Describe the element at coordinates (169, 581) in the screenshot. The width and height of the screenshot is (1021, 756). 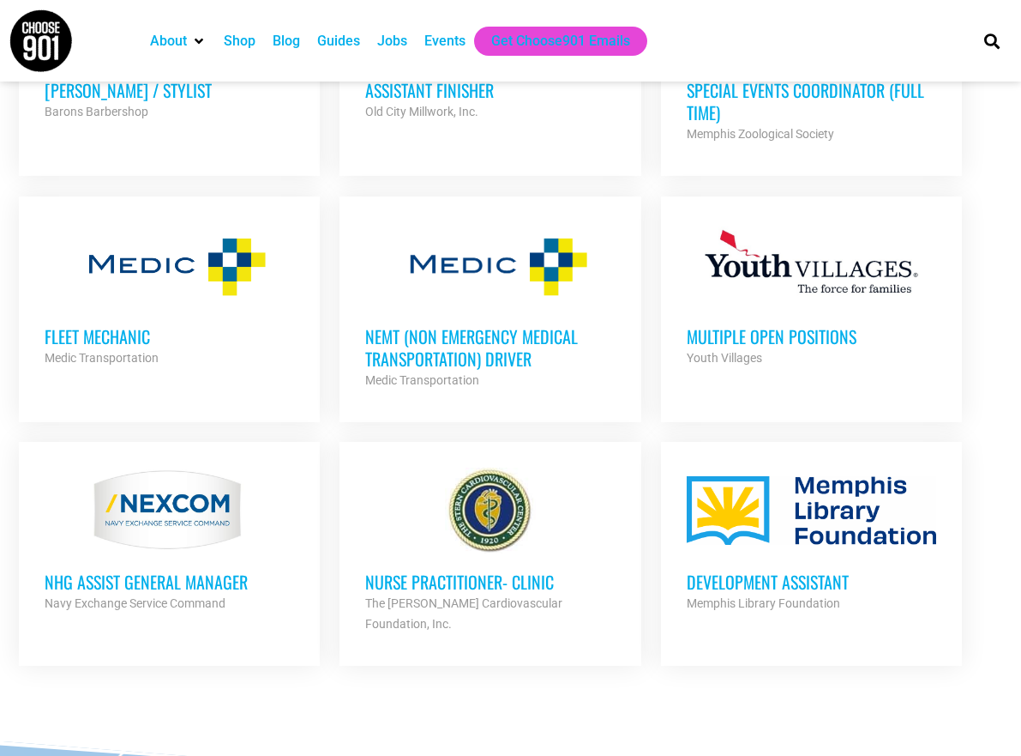
I see `h3: NHG ASSIST GENERAL MANAGER` at that location.